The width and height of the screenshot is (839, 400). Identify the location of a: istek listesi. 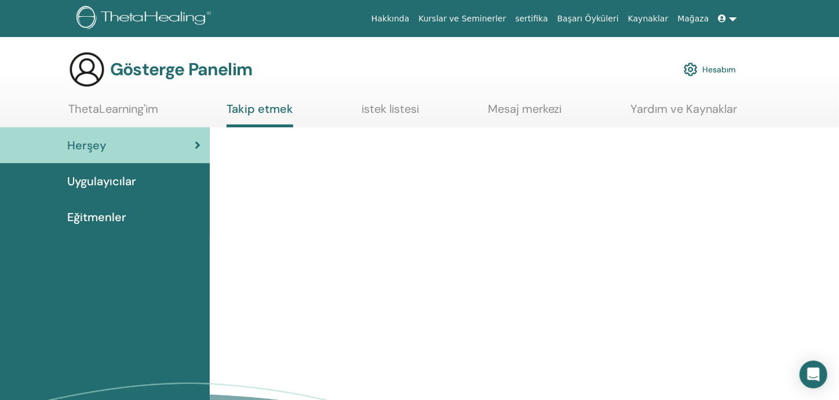
(391, 113).